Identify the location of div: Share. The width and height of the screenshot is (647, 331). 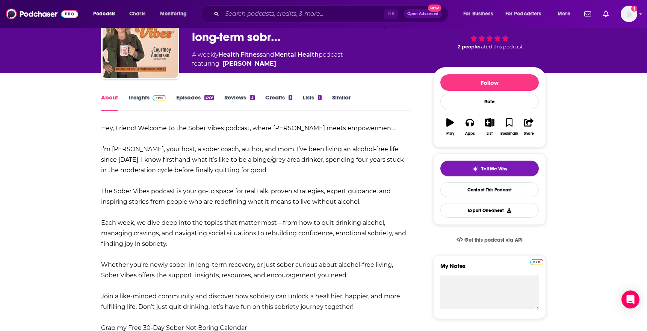
(528, 134).